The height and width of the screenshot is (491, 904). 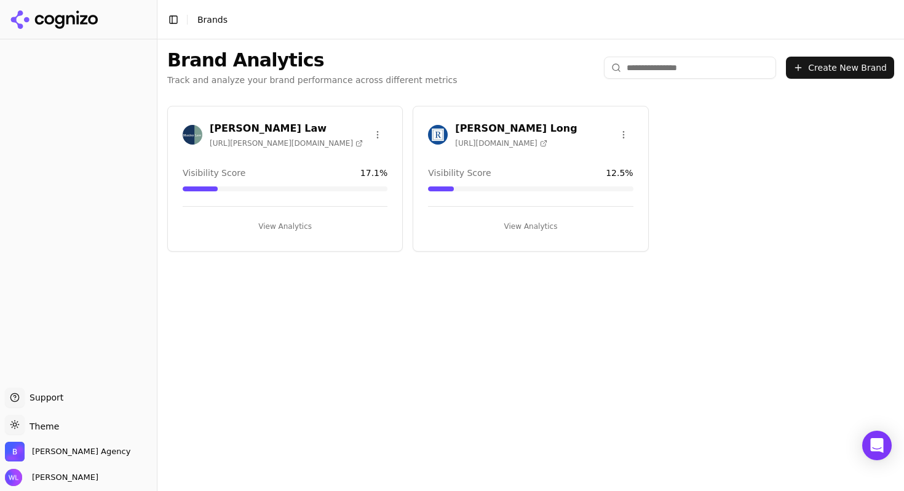 I want to click on div: Open Intercom Messenger, so click(x=877, y=445).